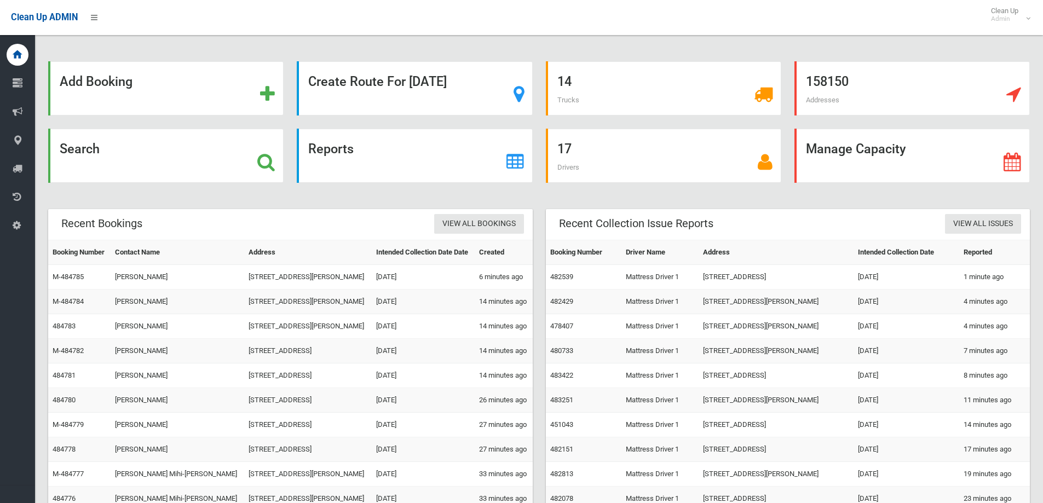 This screenshot has width=1043, height=503. What do you see at coordinates (856, 149) in the screenshot?
I see `strong: Manage Capacity` at bounding box center [856, 149].